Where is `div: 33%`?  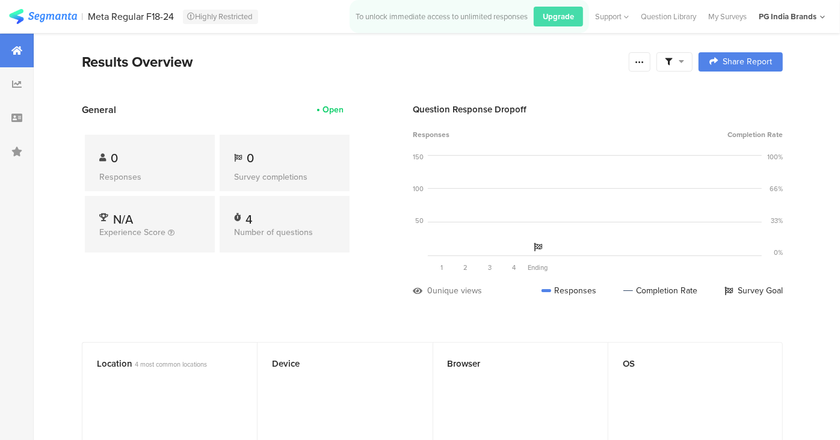 div: 33% is located at coordinates (776, 221).